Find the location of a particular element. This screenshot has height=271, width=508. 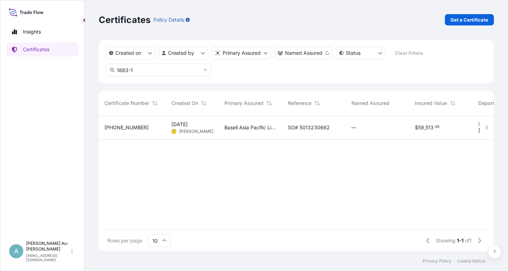

button: certificateStatus Filter options is located at coordinates (361, 53).